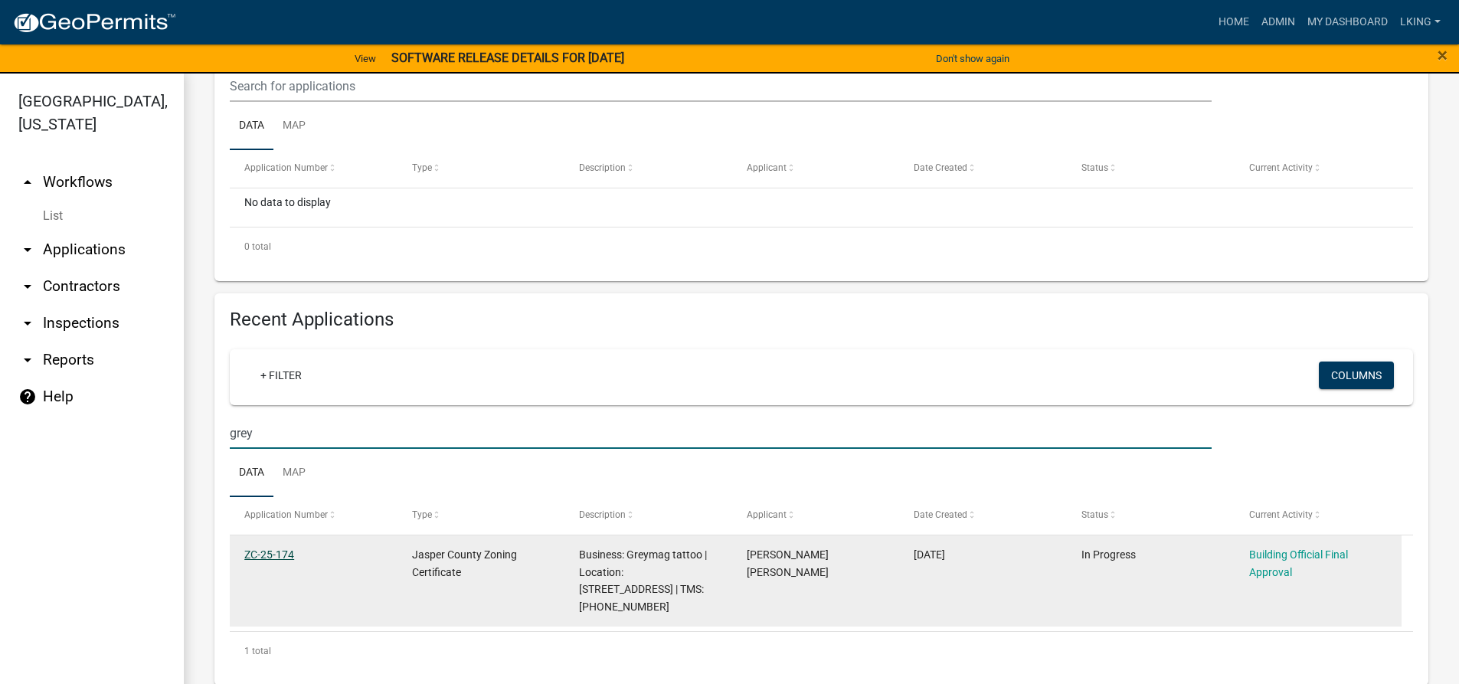 Image resolution: width=1459 pixels, height=684 pixels. Describe the element at coordinates (821, 651) in the screenshot. I see `div: 1 total` at that location.